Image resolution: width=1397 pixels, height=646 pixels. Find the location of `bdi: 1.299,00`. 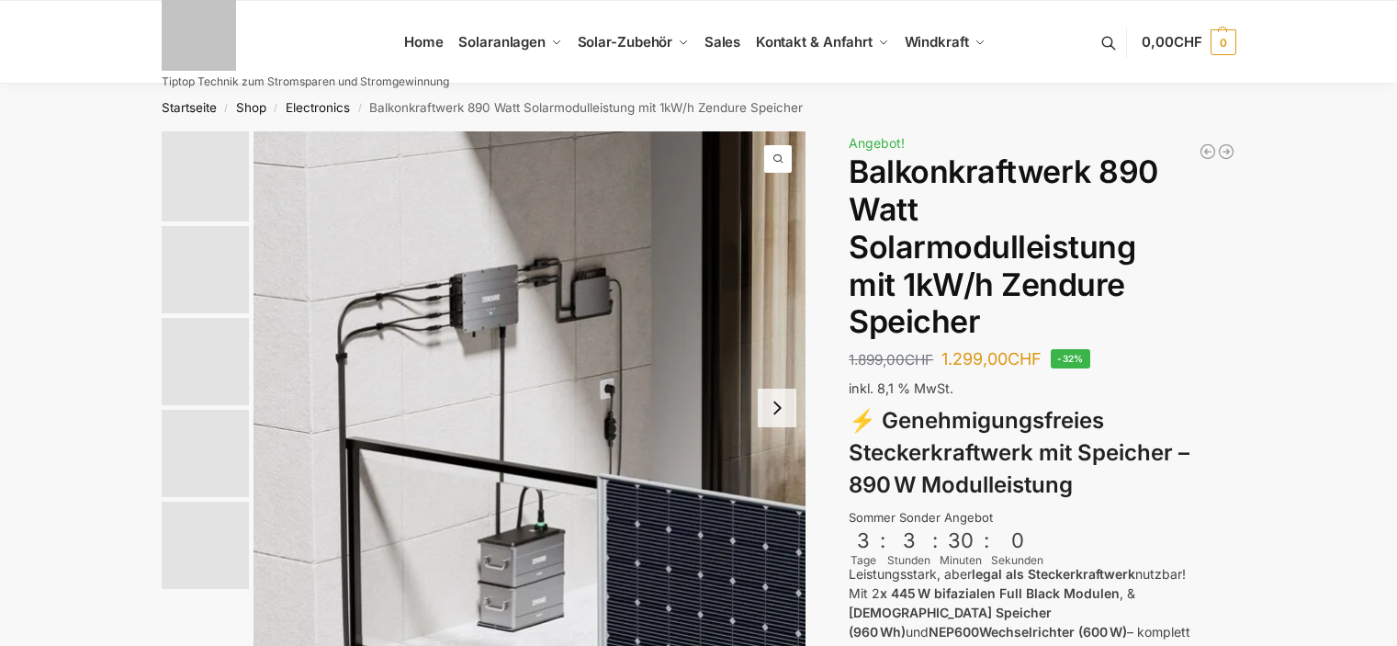

bdi: 1.299,00 is located at coordinates (991, 358).